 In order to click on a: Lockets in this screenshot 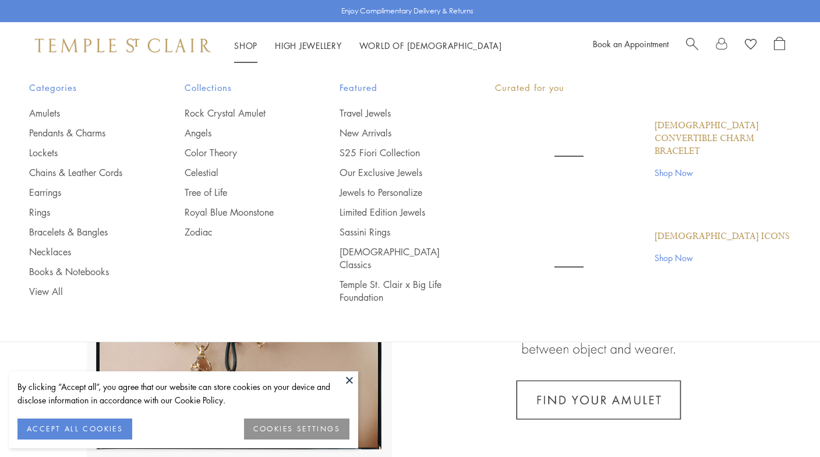, I will do `click(83, 153)`.